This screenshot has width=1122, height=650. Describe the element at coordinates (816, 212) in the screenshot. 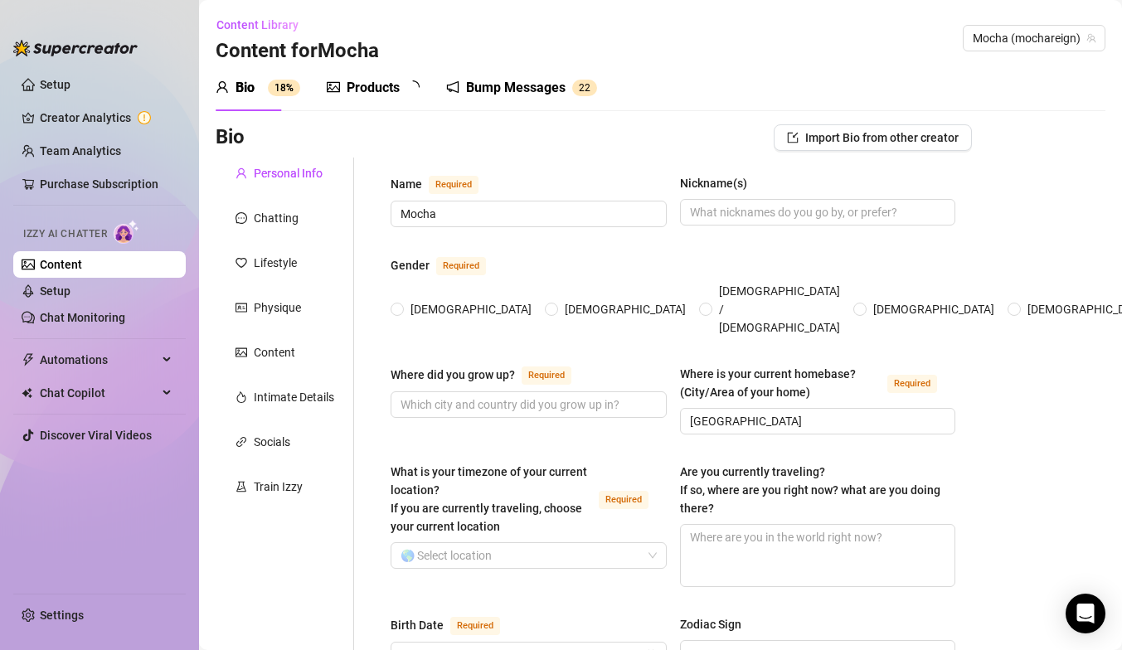

I see `input: Nickname(s)` at that location.